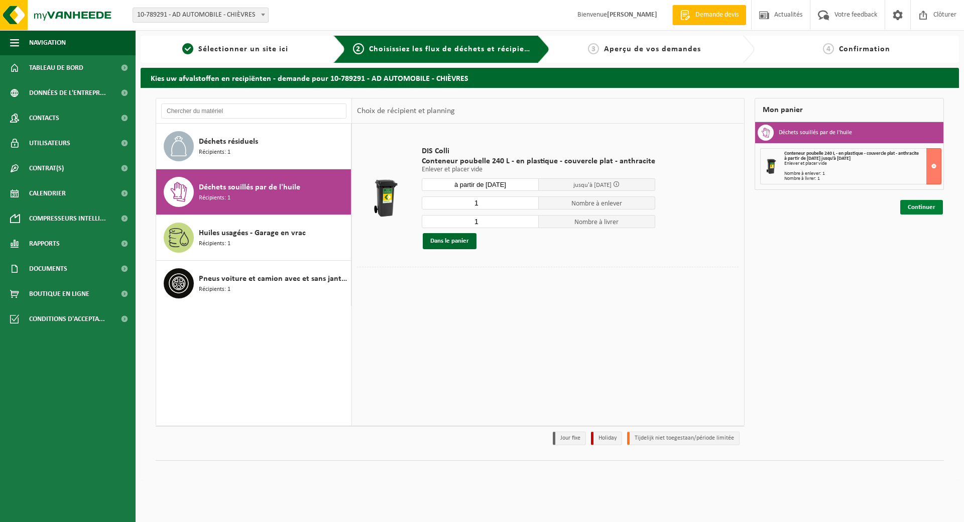 This screenshot has width=964, height=522. Describe the element at coordinates (550, 77) in the screenshot. I see `h2: Kies uw afvalstoffen en recipiënten - demande pour 10-789291 - AD AUTOMOBILE - CHIÈVRES` at that location.